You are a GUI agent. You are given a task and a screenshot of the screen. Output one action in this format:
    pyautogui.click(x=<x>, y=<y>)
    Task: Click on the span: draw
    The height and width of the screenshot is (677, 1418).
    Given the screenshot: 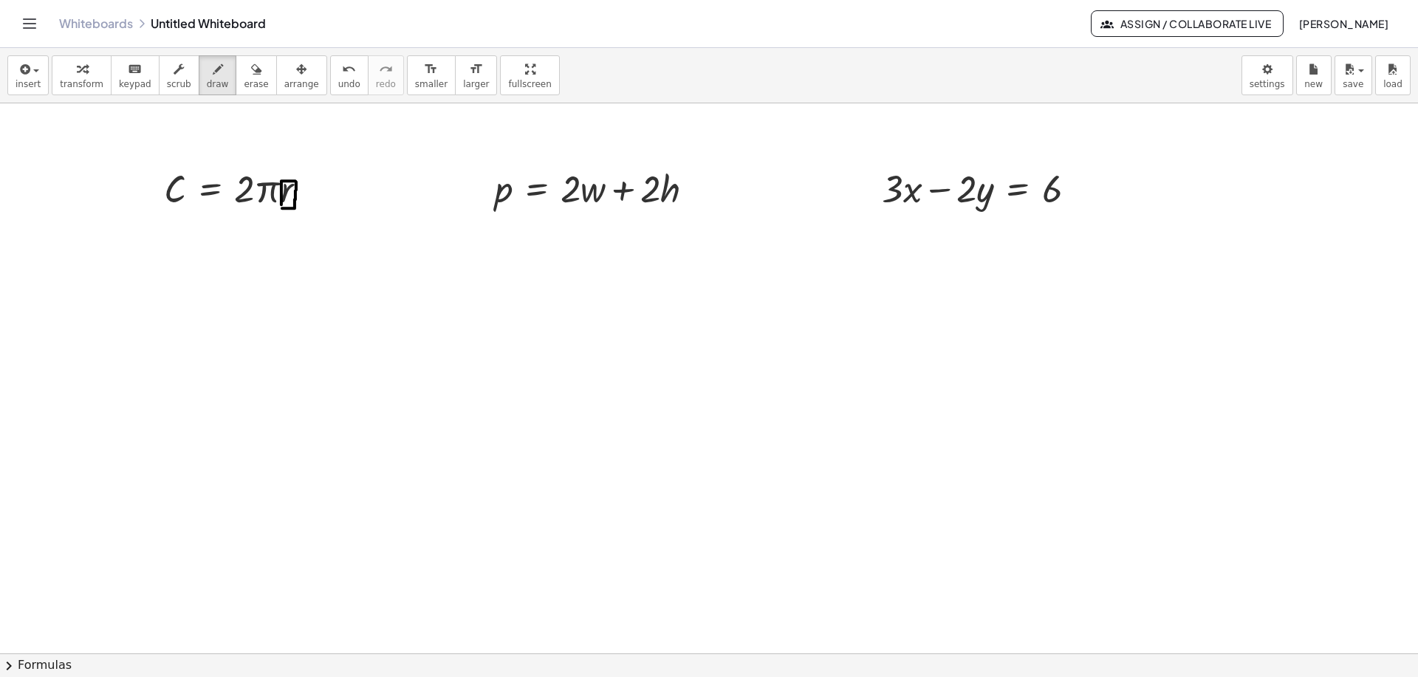 What is the action you would take?
    pyautogui.click(x=218, y=84)
    